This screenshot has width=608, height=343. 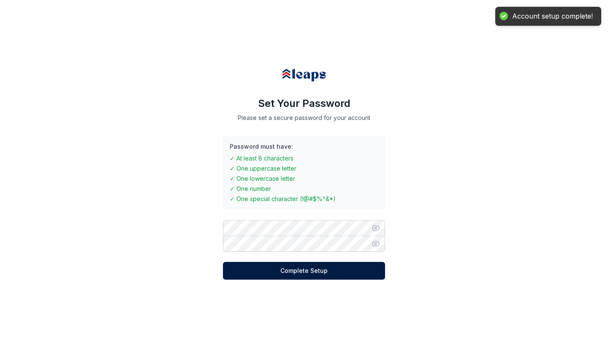 I want to click on li: ✓ One special character (!@#$%^&*), so click(x=304, y=199).